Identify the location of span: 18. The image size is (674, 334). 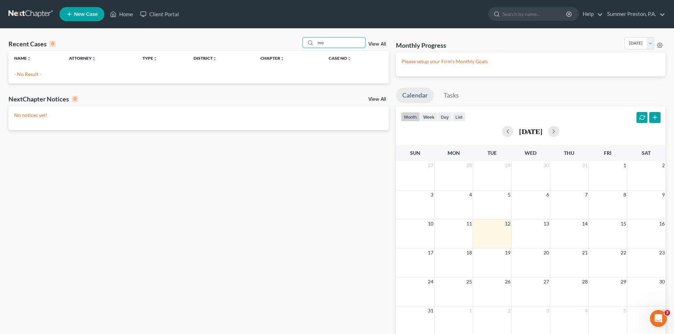
(469, 253).